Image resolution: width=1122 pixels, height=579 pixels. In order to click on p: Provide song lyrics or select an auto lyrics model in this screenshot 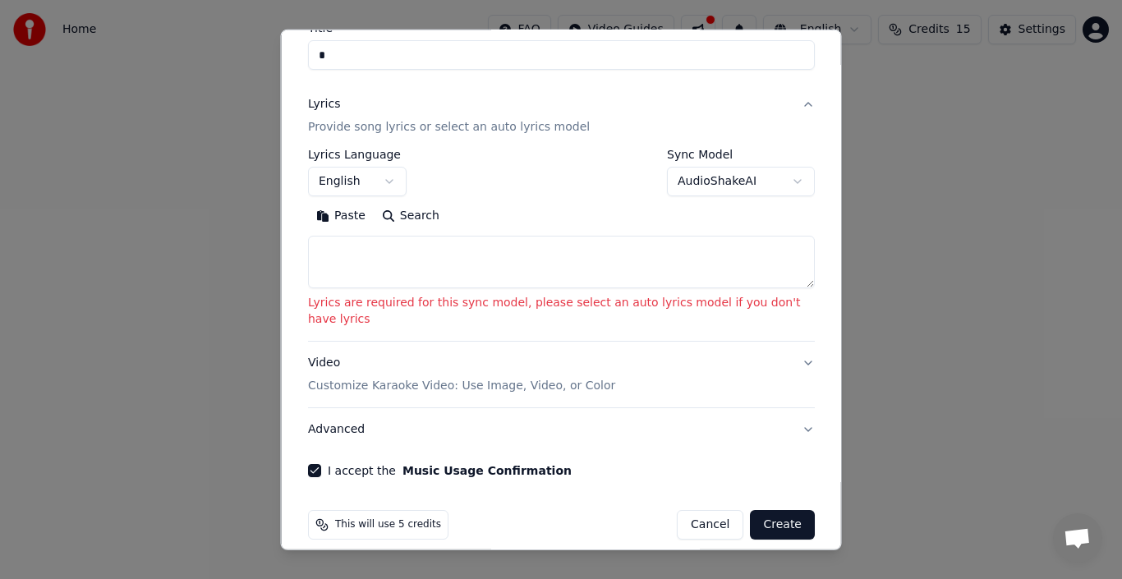, I will do `click(449, 127)`.